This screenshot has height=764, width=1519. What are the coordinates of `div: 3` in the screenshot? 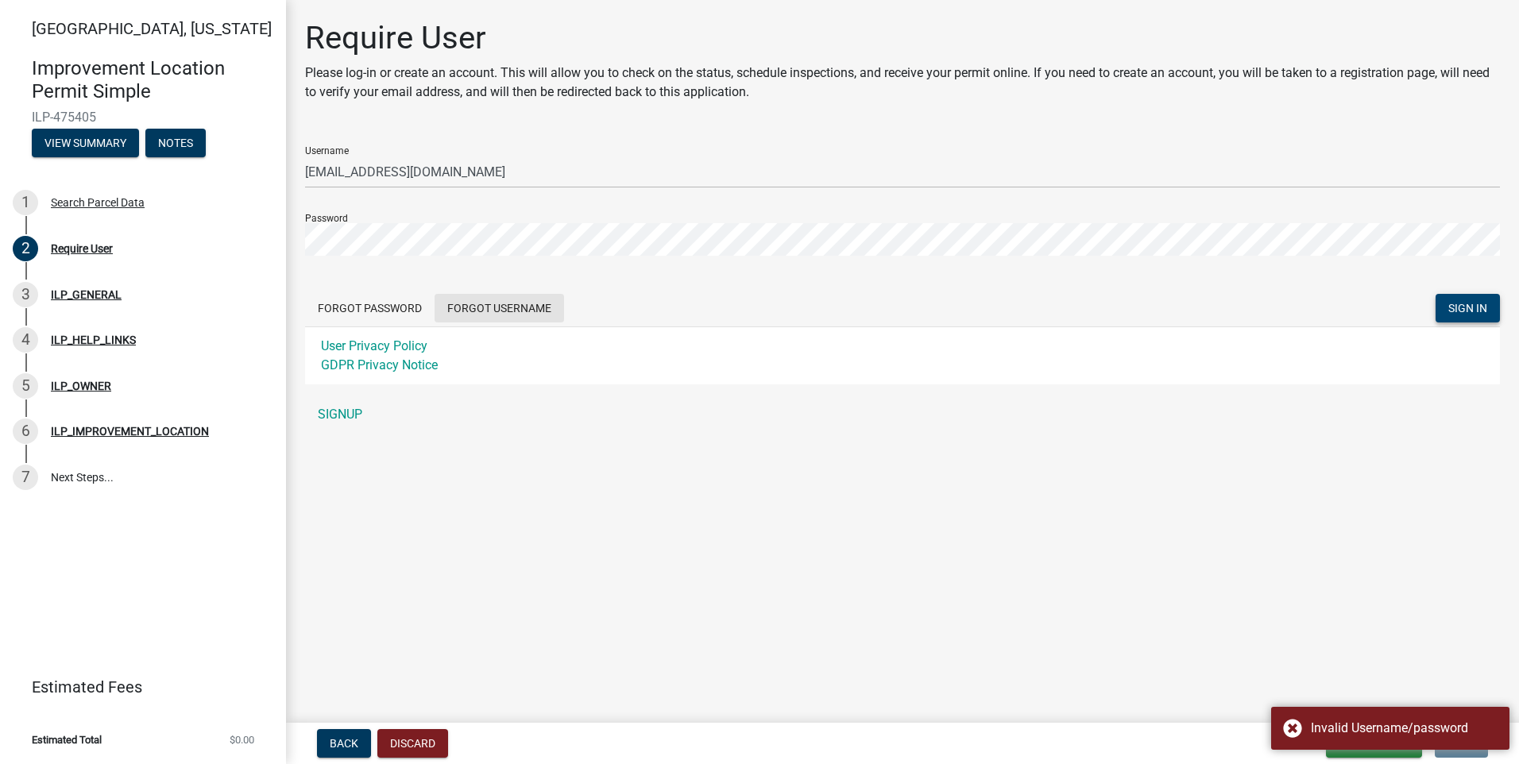 It's located at (25, 295).